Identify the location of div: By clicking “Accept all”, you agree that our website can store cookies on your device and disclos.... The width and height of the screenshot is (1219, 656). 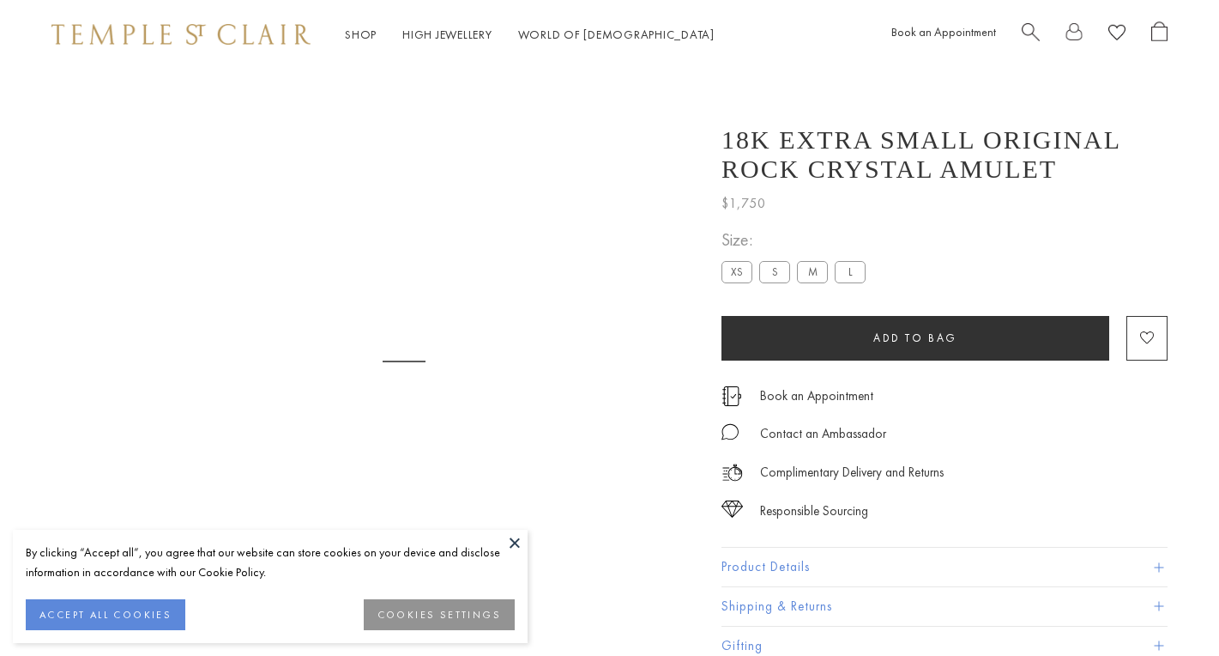
(270, 562).